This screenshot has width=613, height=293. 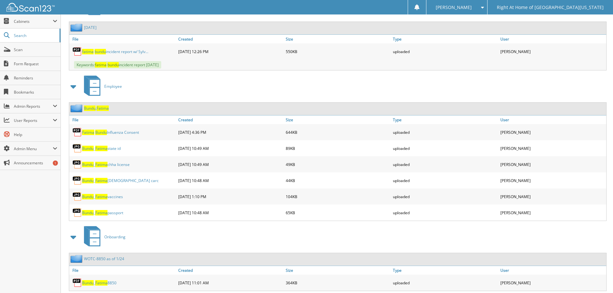 I want to click on span: Announcements, so click(x=35, y=163).